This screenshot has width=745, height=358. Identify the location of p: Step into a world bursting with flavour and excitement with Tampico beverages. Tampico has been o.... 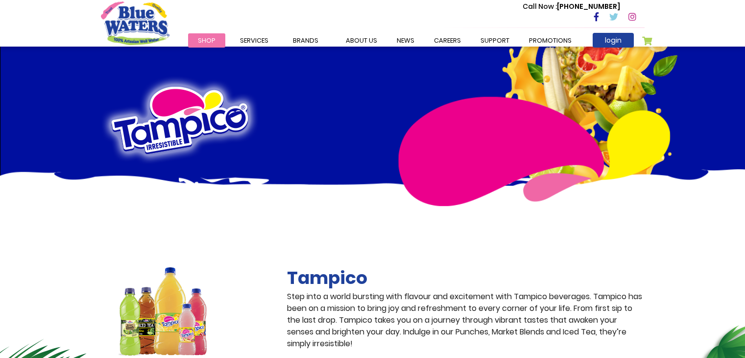
(466, 320).